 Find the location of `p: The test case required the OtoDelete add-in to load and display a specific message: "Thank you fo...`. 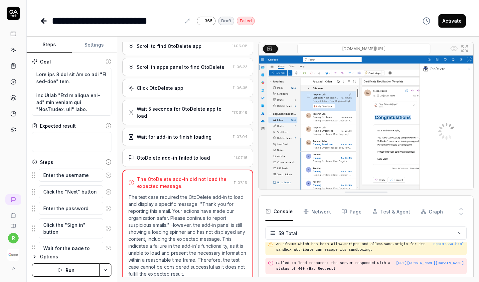

p: The test case required the OtoDelete add-in to load and display a specific message: "Thank you fo... is located at coordinates (187, 235).